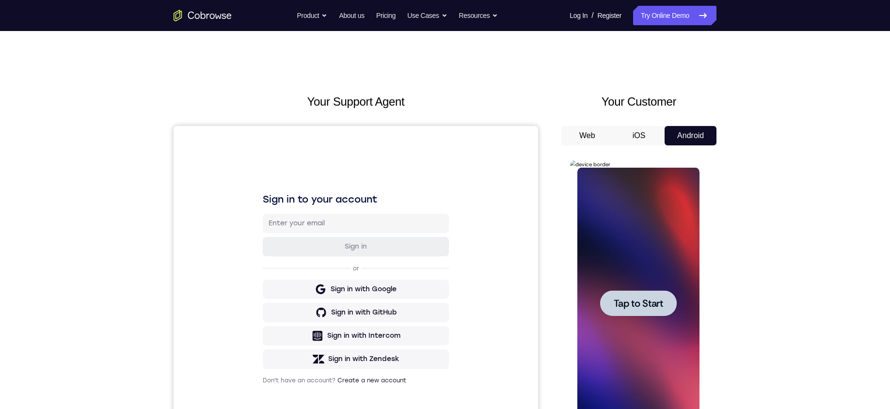 This screenshot has width=890, height=409. Describe the element at coordinates (68, 143) in the screenshot. I see `span: Tap to Start` at that location.